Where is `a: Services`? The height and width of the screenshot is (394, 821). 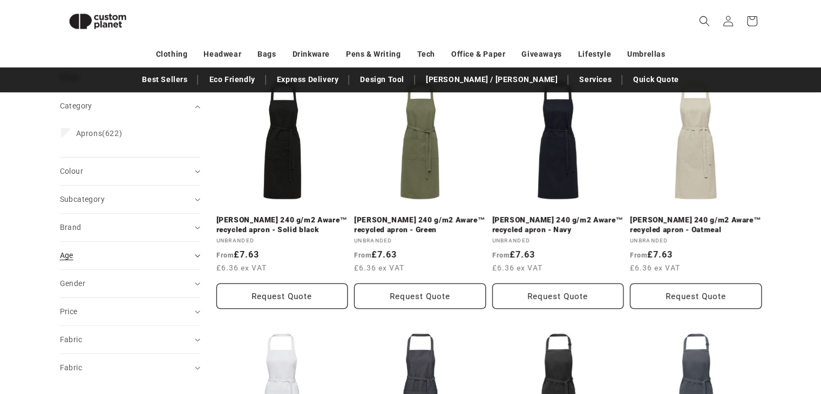
a: Services is located at coordinates (596, 79).